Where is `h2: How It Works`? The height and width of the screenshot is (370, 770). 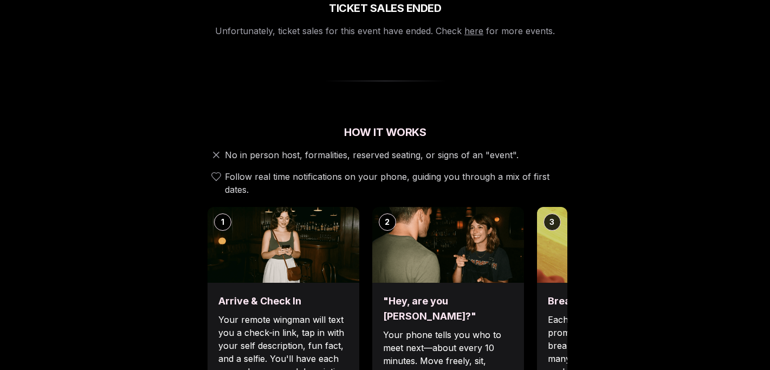 h2: How It Works is located at coordinates (385, 132).